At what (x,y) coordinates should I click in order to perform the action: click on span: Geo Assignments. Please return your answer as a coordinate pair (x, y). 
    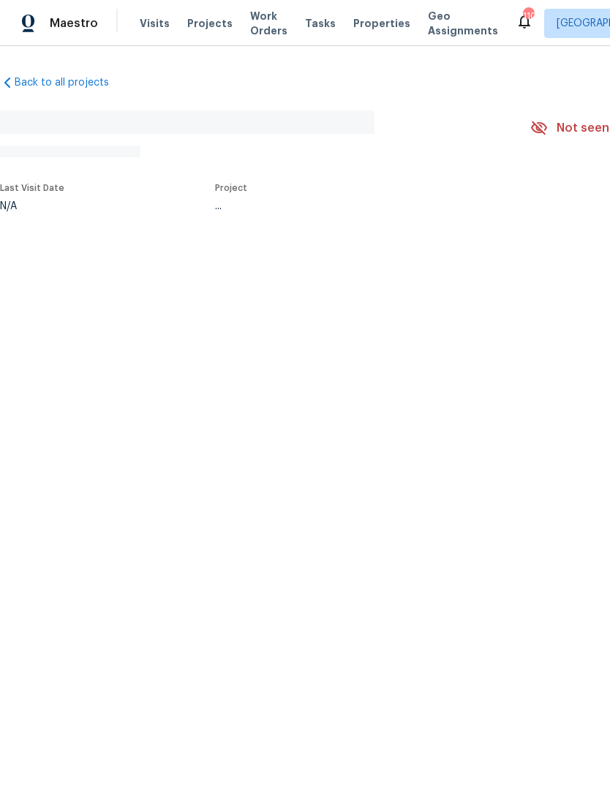
    Looking at the image, I should click on (463, 23).